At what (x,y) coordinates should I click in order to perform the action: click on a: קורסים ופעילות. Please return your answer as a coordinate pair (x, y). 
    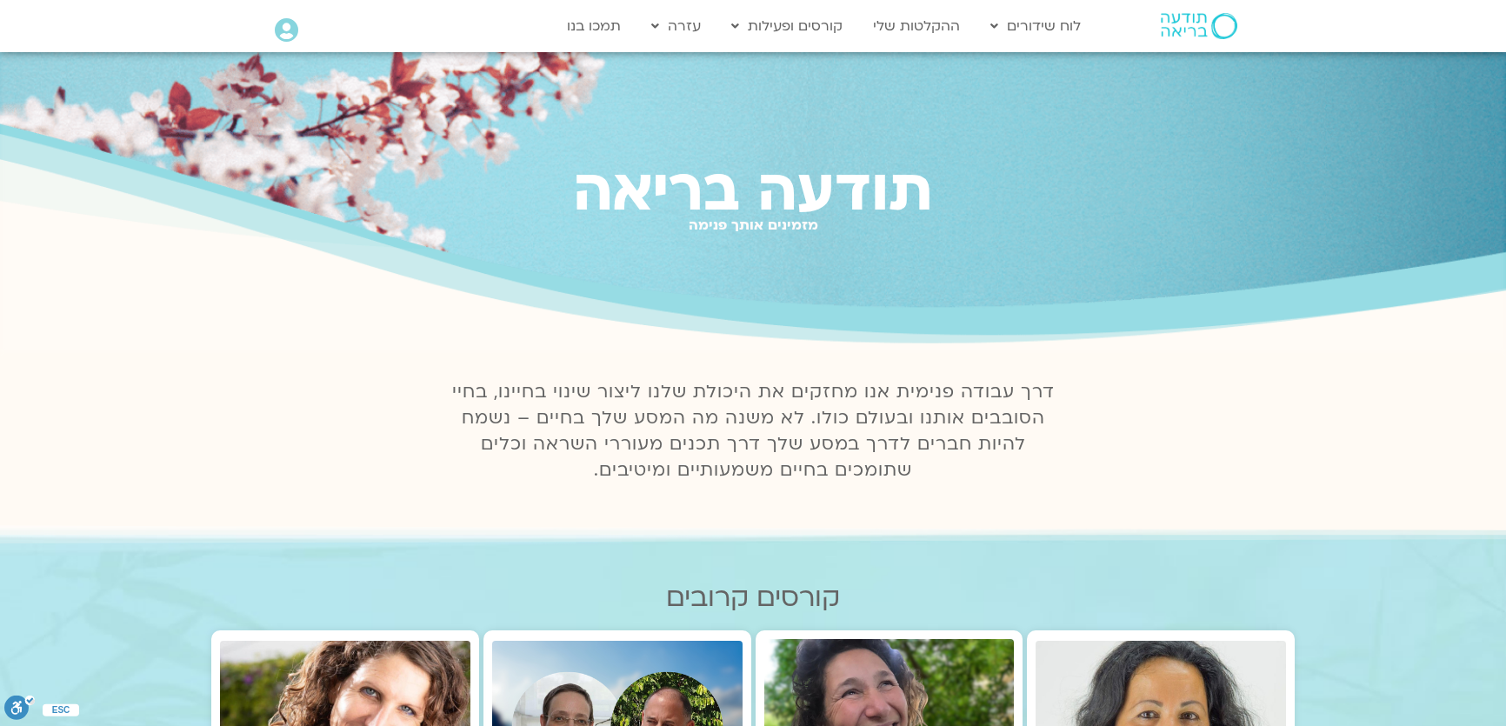
    Looking at the image, I should click on (787, 26).